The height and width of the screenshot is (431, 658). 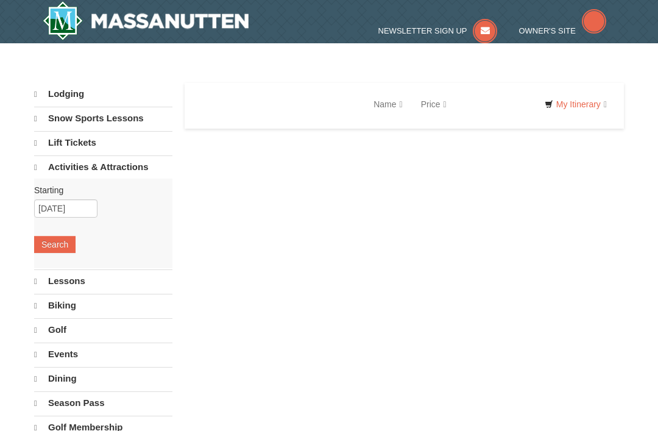 I want to click on a: Biking, so click(x=103, y=305).